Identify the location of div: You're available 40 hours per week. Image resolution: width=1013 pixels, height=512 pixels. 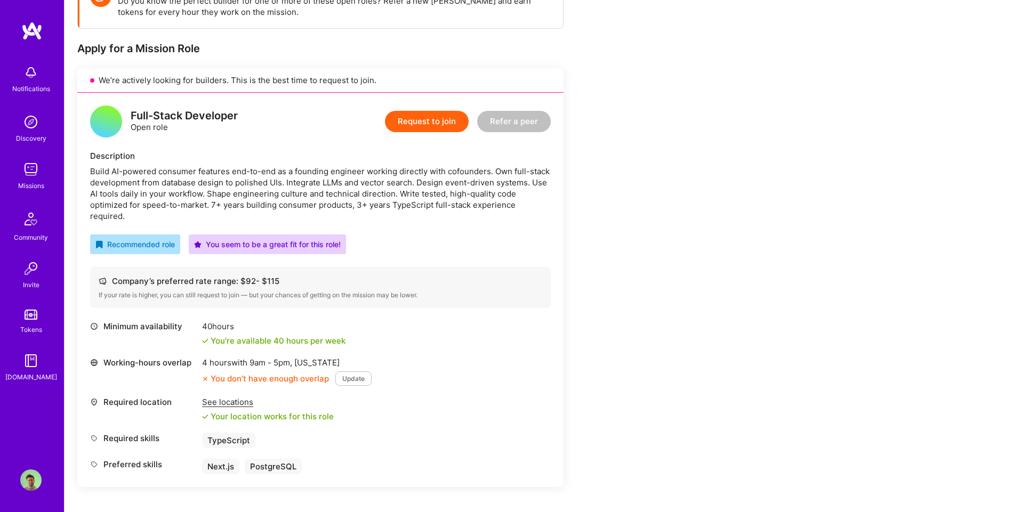
(273, 341).